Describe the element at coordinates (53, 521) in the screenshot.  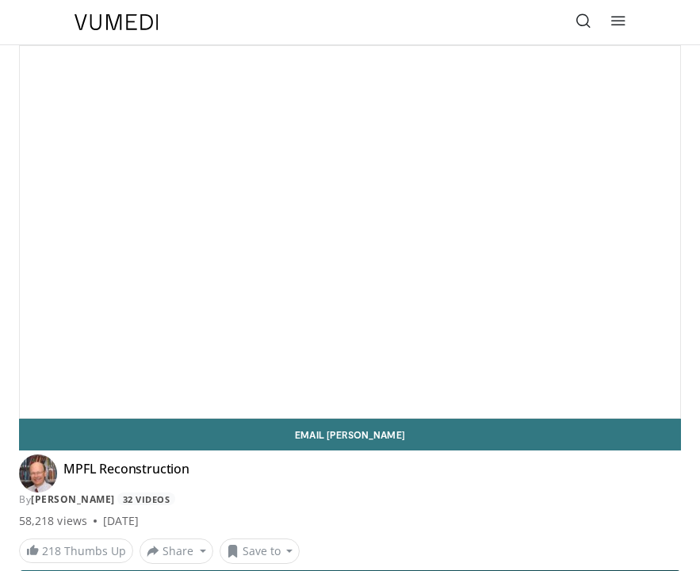
I see `span: 58,218 views` at that location.